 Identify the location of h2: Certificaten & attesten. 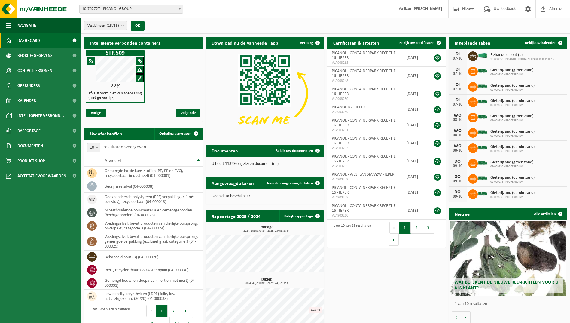
(356, 42).